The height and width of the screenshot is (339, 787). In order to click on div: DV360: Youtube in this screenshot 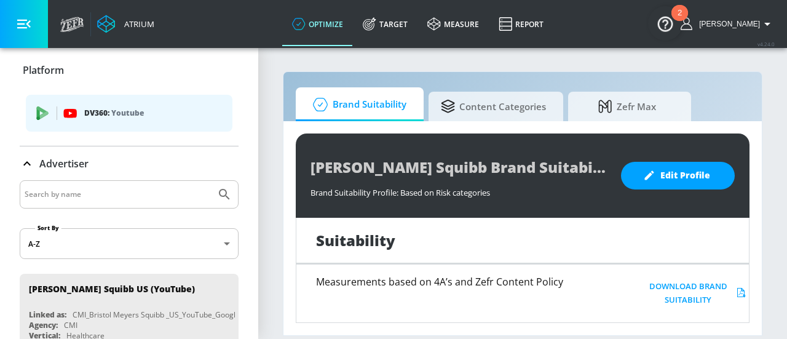, I will do `click(129, 113)`.